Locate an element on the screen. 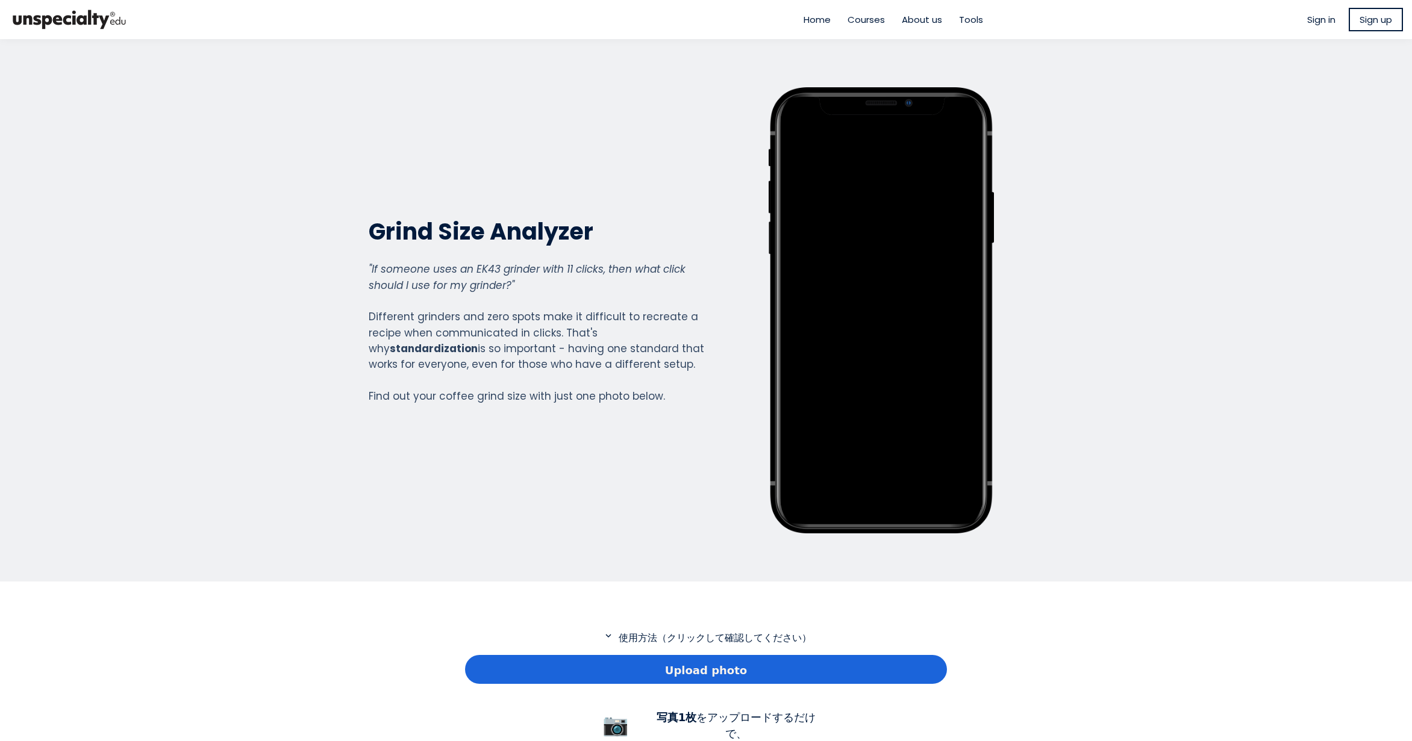 This screenshot has width=1412, height=741. strong: standardization is located at coordinates (434, 349).